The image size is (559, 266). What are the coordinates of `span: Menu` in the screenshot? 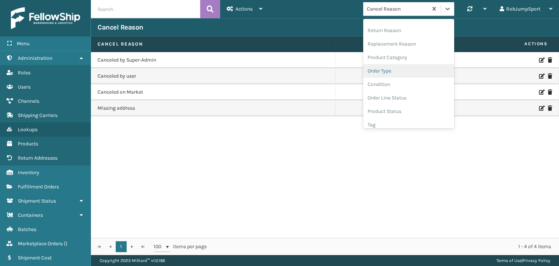 It's located at (23, 43).